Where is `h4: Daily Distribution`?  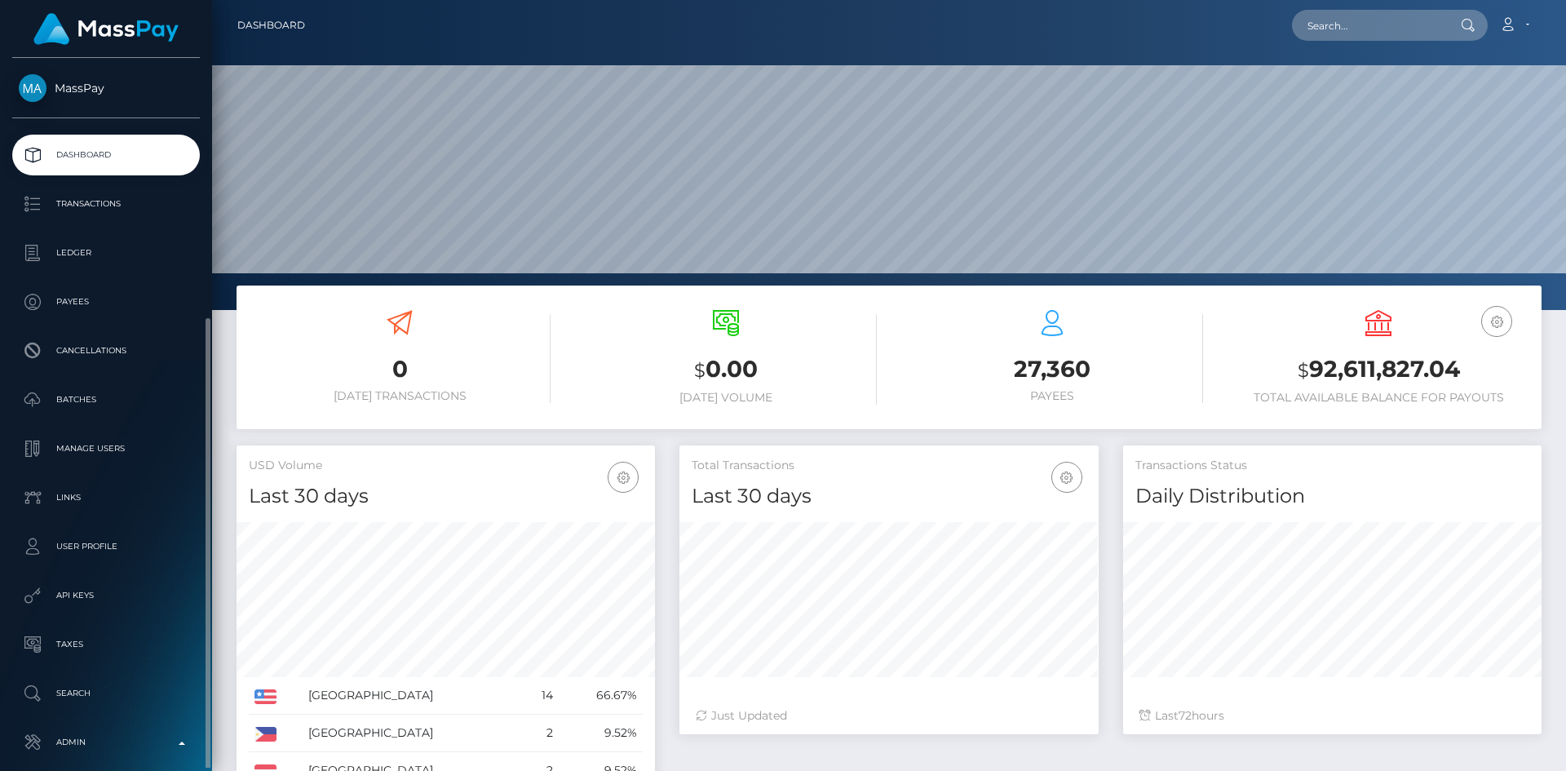
h4: Daily Distribution is located at coordinates (1332, 496).